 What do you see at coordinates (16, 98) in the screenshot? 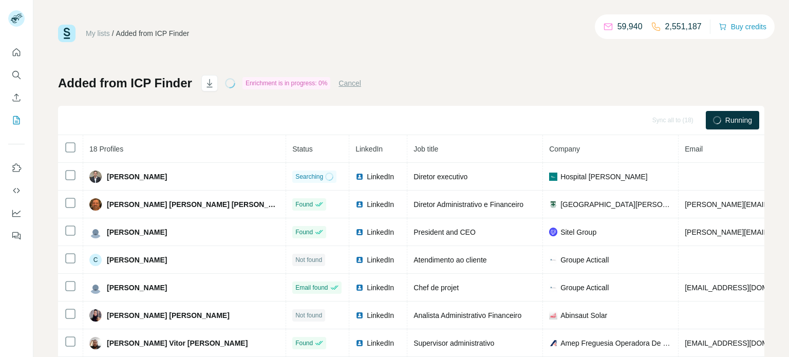
I see `button: Enrich CSV` at bounding box center [16, 98].